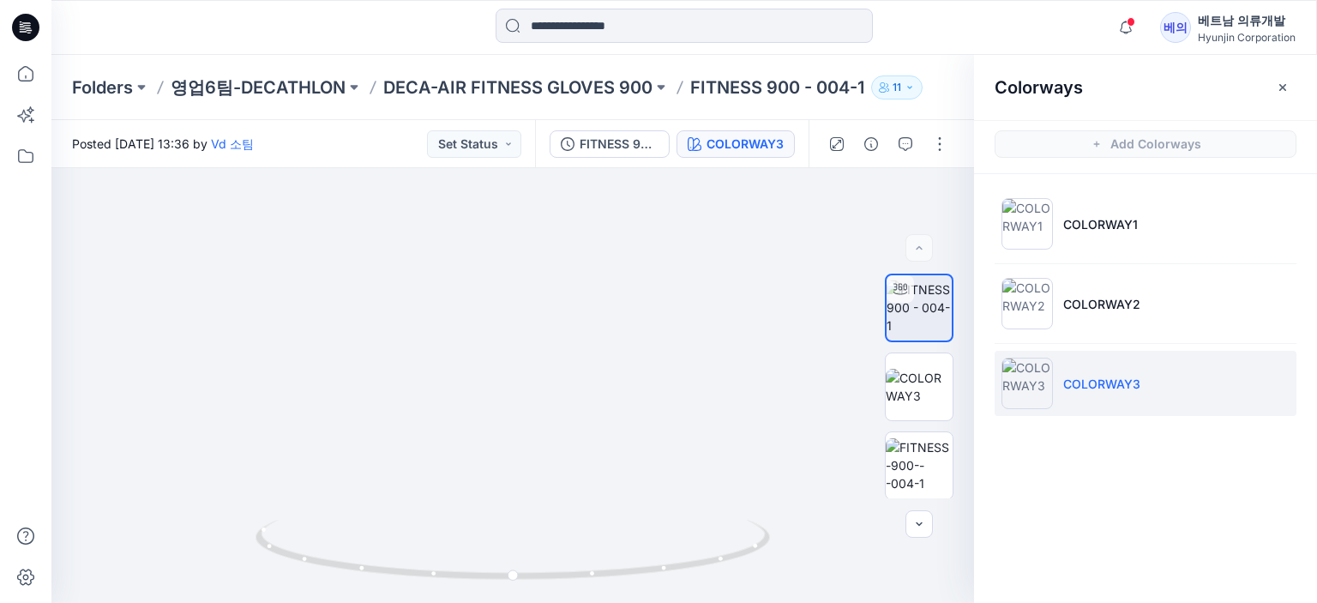 This screenshot has height=603, width=1317. I want to click on button: 11, so click(897, 87).